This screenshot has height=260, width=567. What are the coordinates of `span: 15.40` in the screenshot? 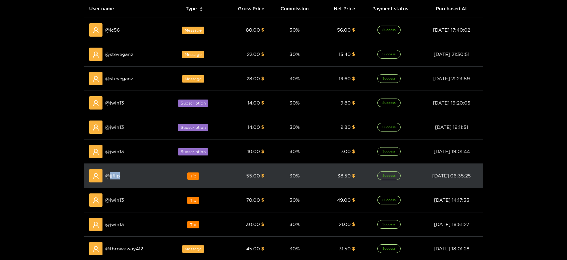 It's located at (344, 54).